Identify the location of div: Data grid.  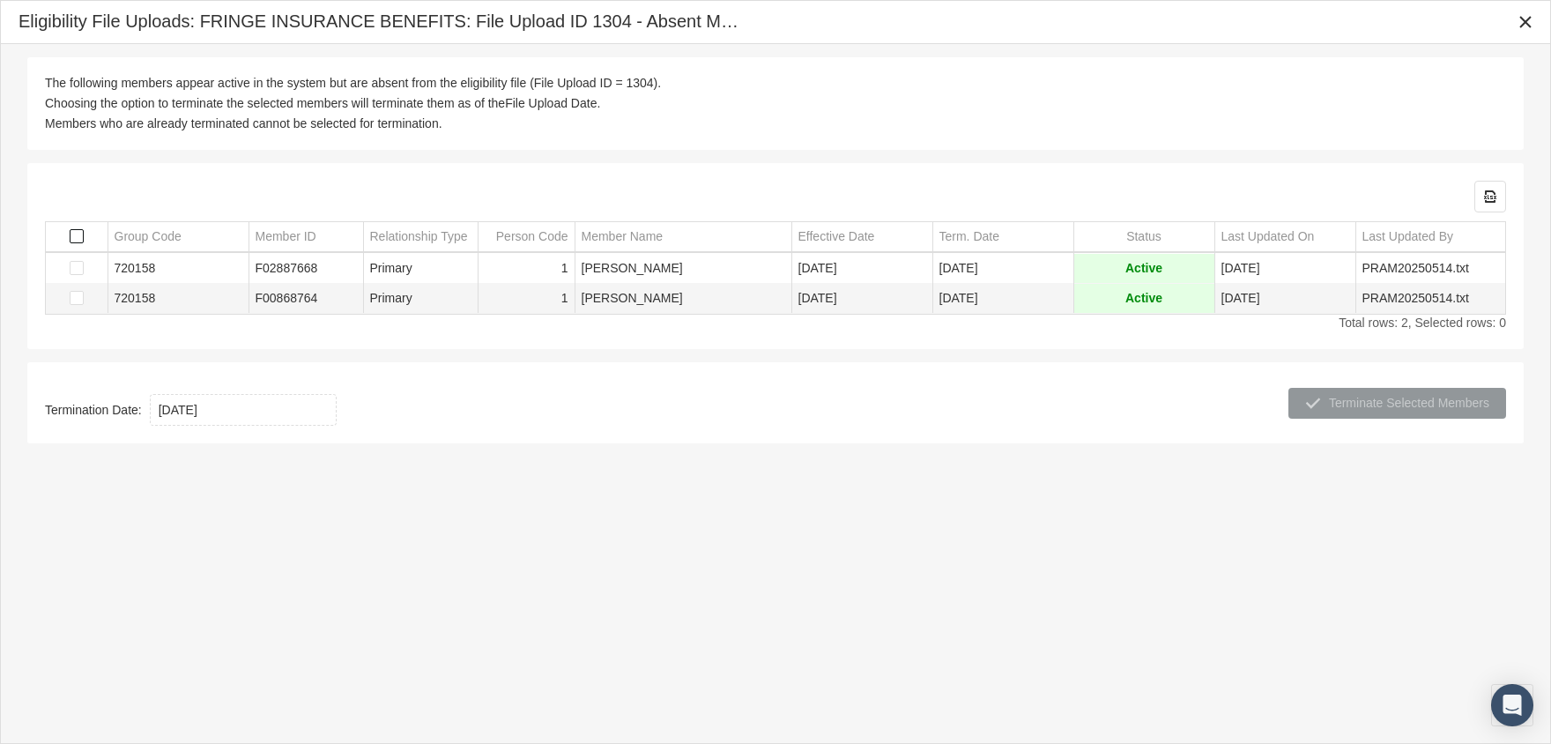
(776, 248).